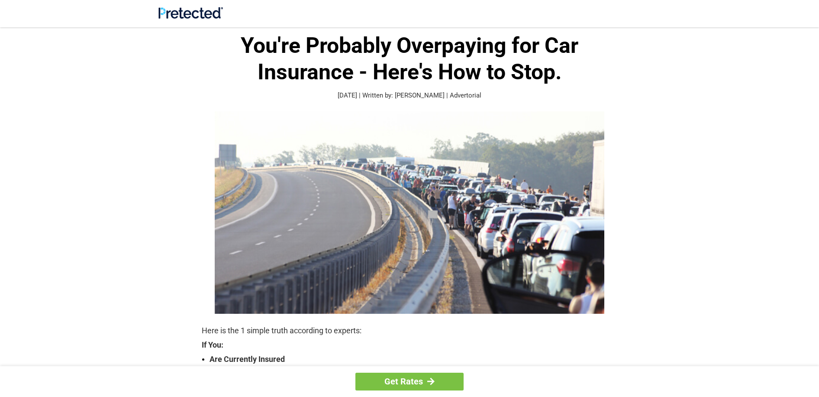 The width and height of the screenshot is (819, 397). Describe the element at coordinates (410, 59) in the screenshot. I see `h1: You're Probably Overpaying for Car Insurance - Here's How to Stop.` at that location.